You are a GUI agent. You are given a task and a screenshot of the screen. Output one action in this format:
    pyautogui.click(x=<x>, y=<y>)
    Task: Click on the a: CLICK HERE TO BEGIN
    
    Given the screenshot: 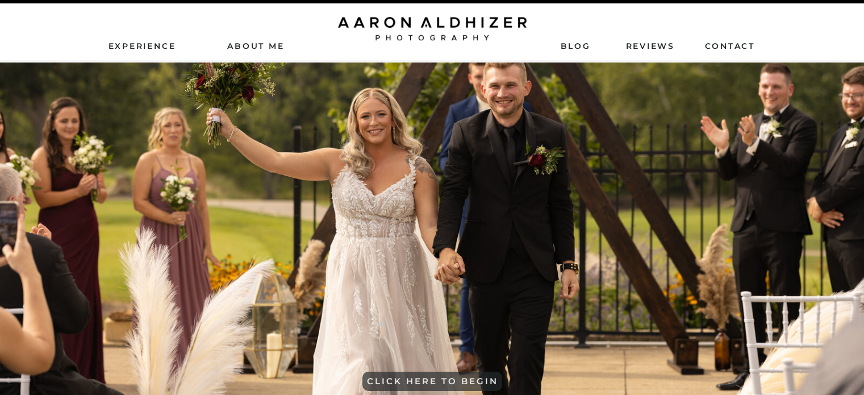 What is the action you would take?
    pyautogui.click(x=432, y=382)
    